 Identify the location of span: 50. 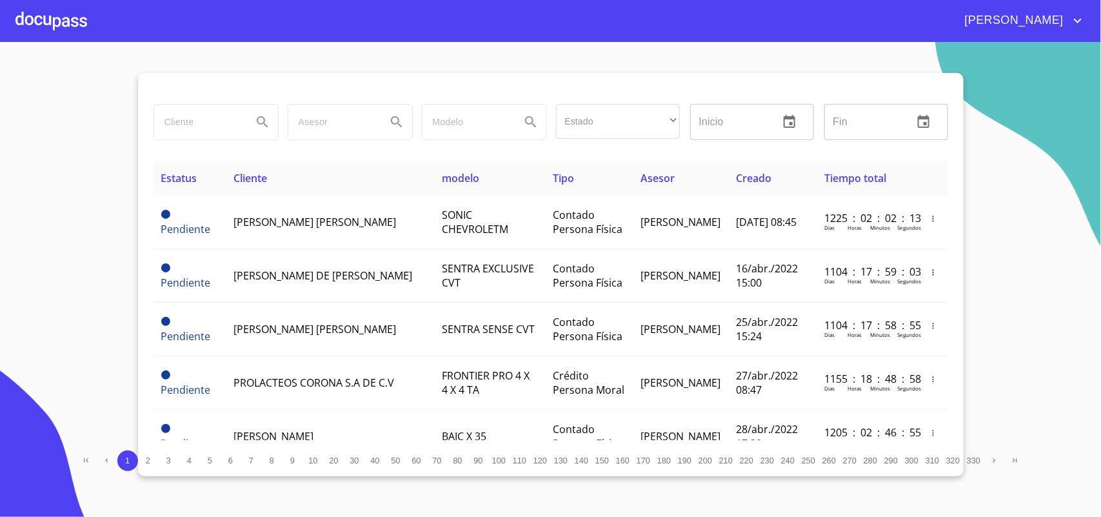
(395, 460).